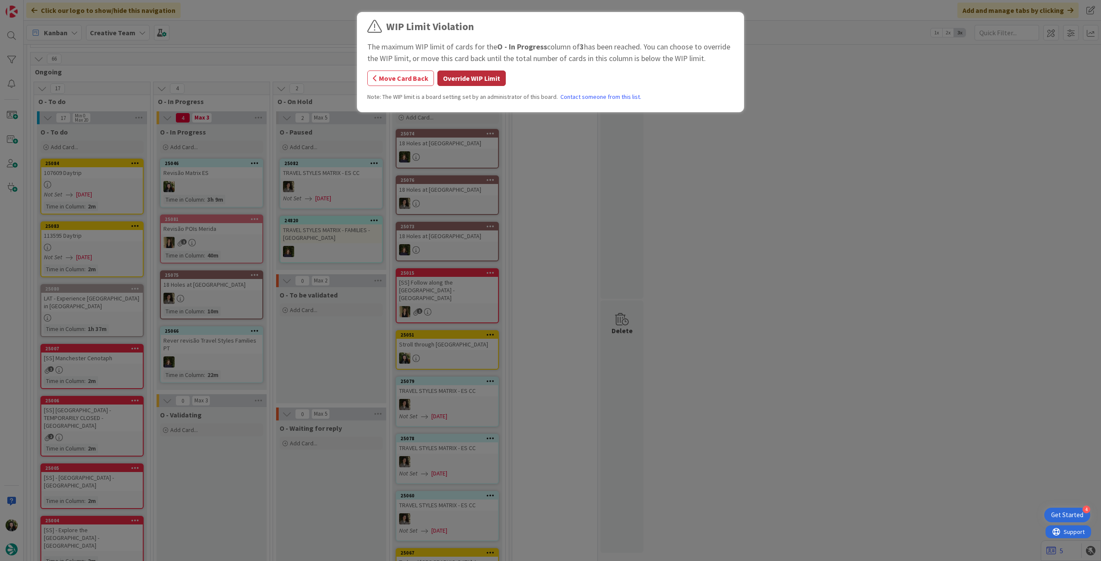 The image size is (1101, 561). What do you see at coordinates (522, 46) in the screenshot?
I see `b: O - In Progress` at bounding box center [522, 46].